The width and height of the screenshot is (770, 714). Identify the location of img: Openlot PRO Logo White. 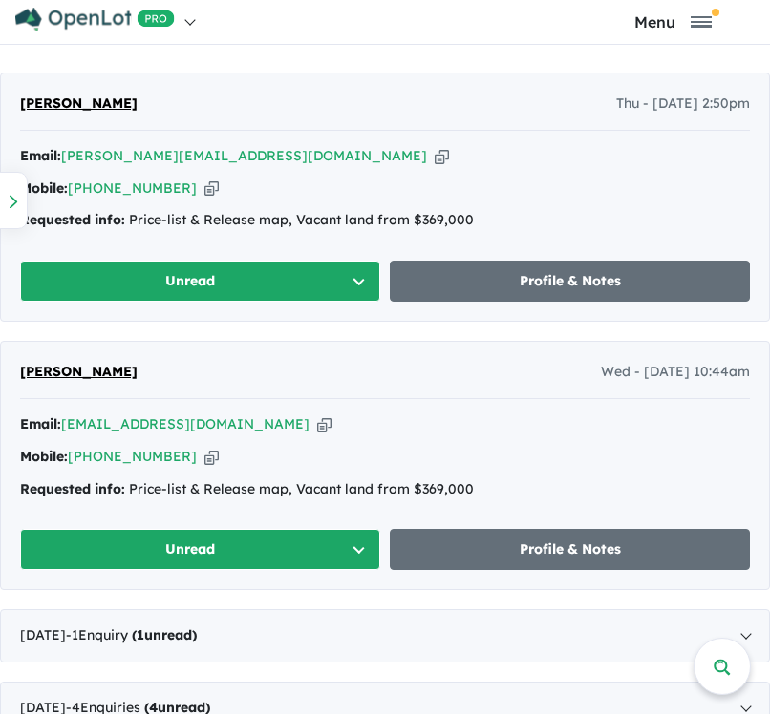
(95, 19).